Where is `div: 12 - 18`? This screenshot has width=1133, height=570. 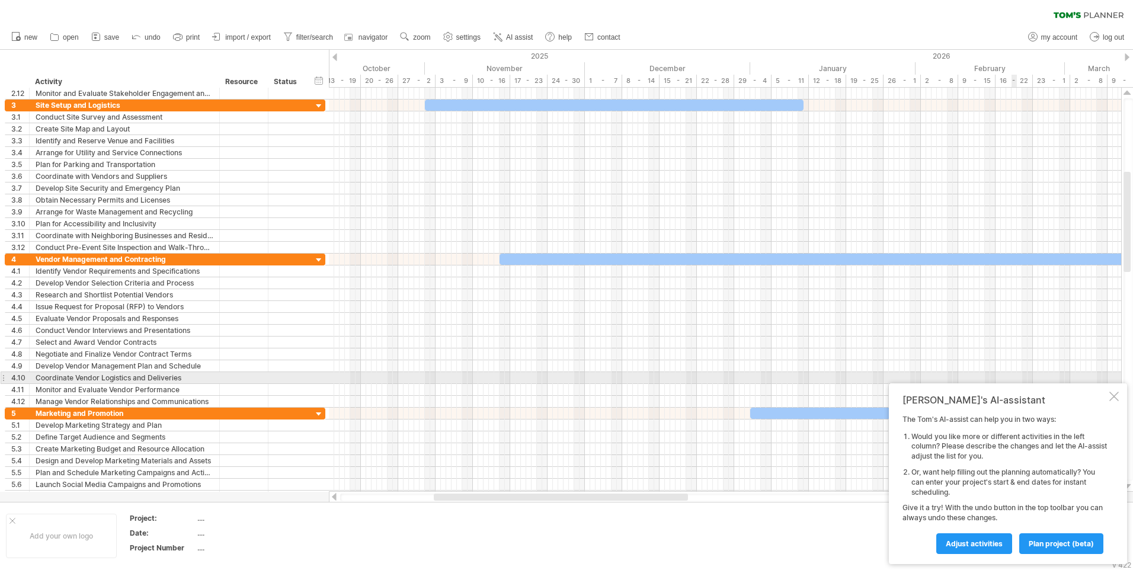 div: 12 - 18 is located at coordinates (827, 81).